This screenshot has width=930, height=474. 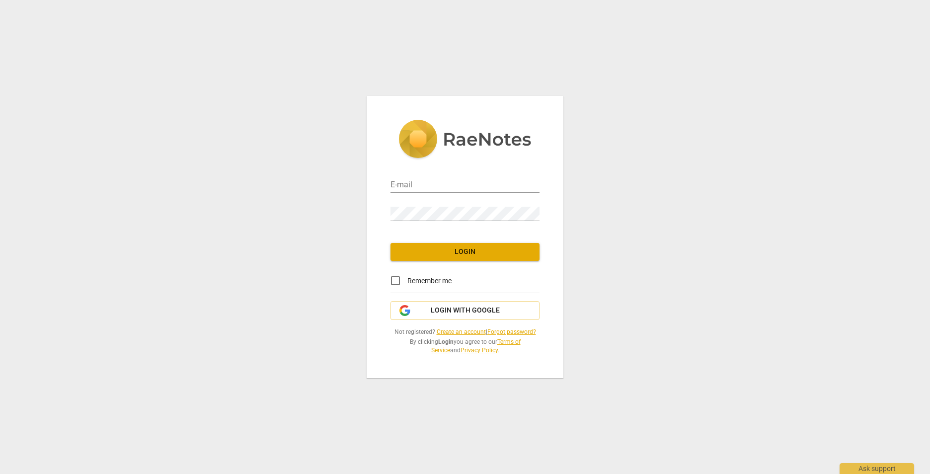 What do you see at coordinates (465, 252) in the screenshot?
I see `button: Login` at bounding box center [465, 252].